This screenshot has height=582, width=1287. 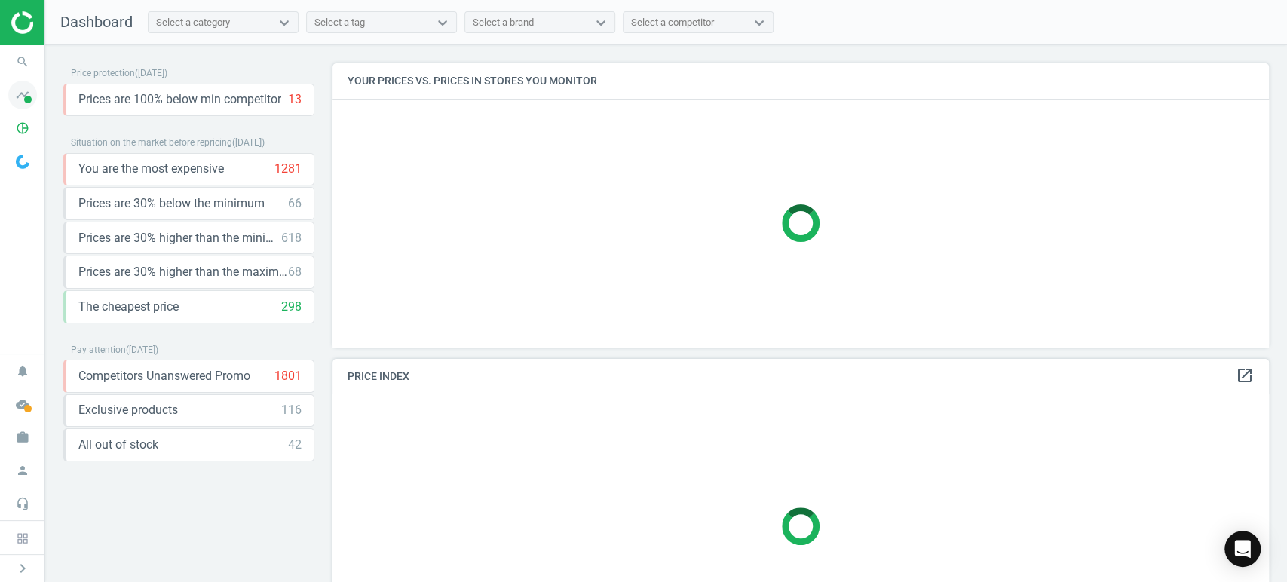 I want to click on h4: Price Index, so click(x=801, y=376).